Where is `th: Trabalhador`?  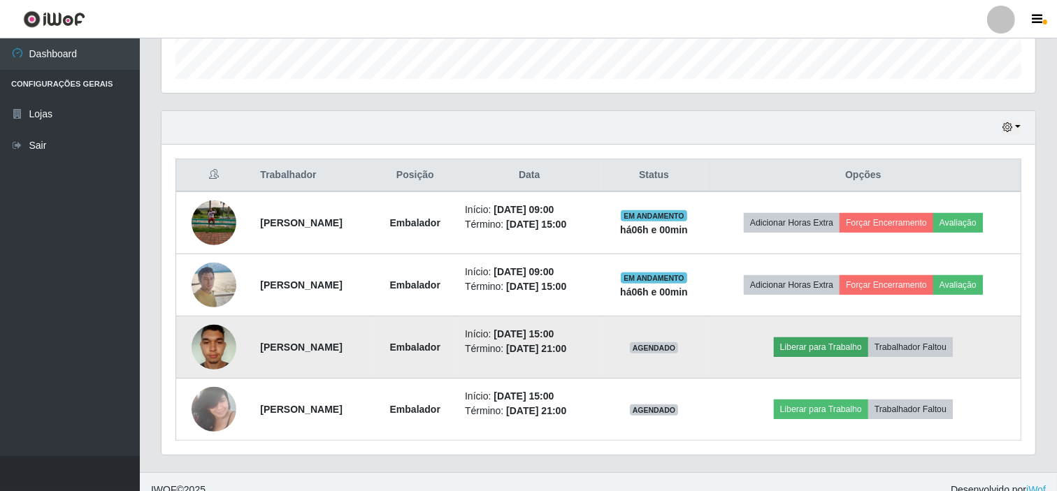 th: Trabalhador is located at coordinates (312, 175).